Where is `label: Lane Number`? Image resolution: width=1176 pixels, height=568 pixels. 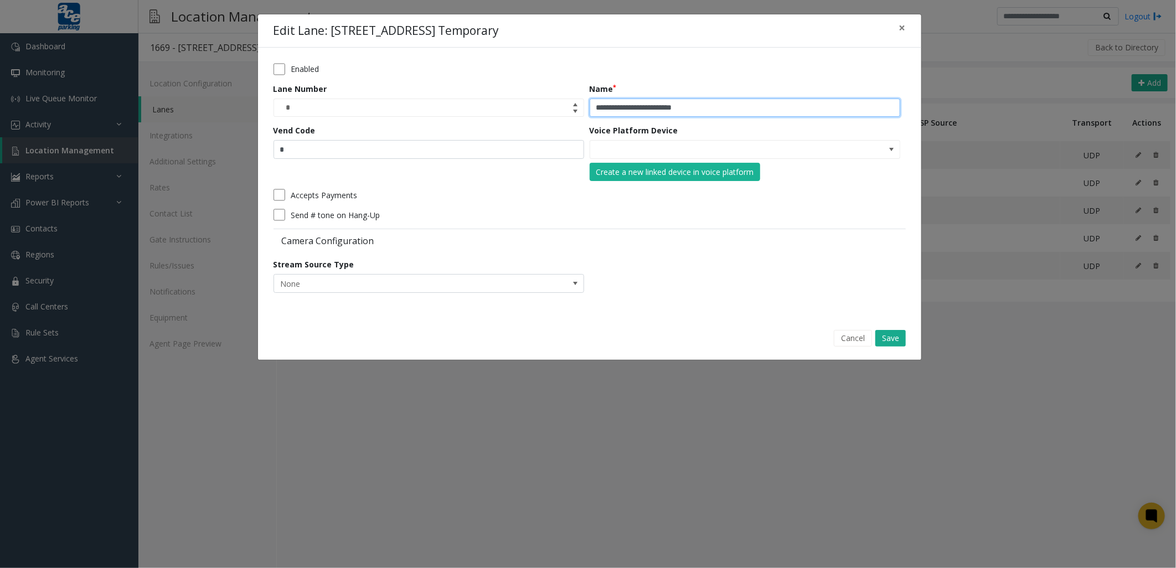 label: Lane Number is located at coordinates (300, 89).